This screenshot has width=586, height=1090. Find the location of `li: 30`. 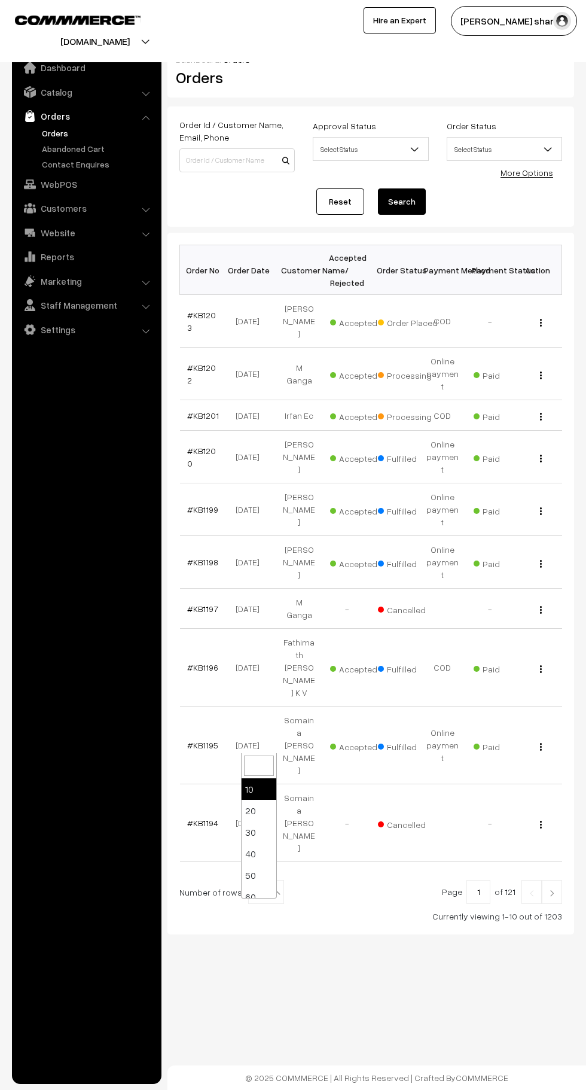

li: 30 is located at coordinates (259, 832).